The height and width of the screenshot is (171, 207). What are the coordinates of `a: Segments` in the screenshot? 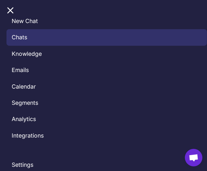 It's located at (107, 103).